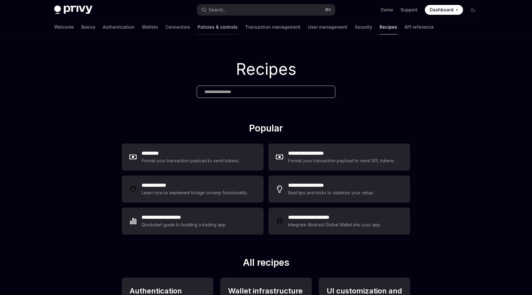 Image resolution: width=532 pixels, height=295 pixels. I want to click on span: Dashboard, so click(442, 10).